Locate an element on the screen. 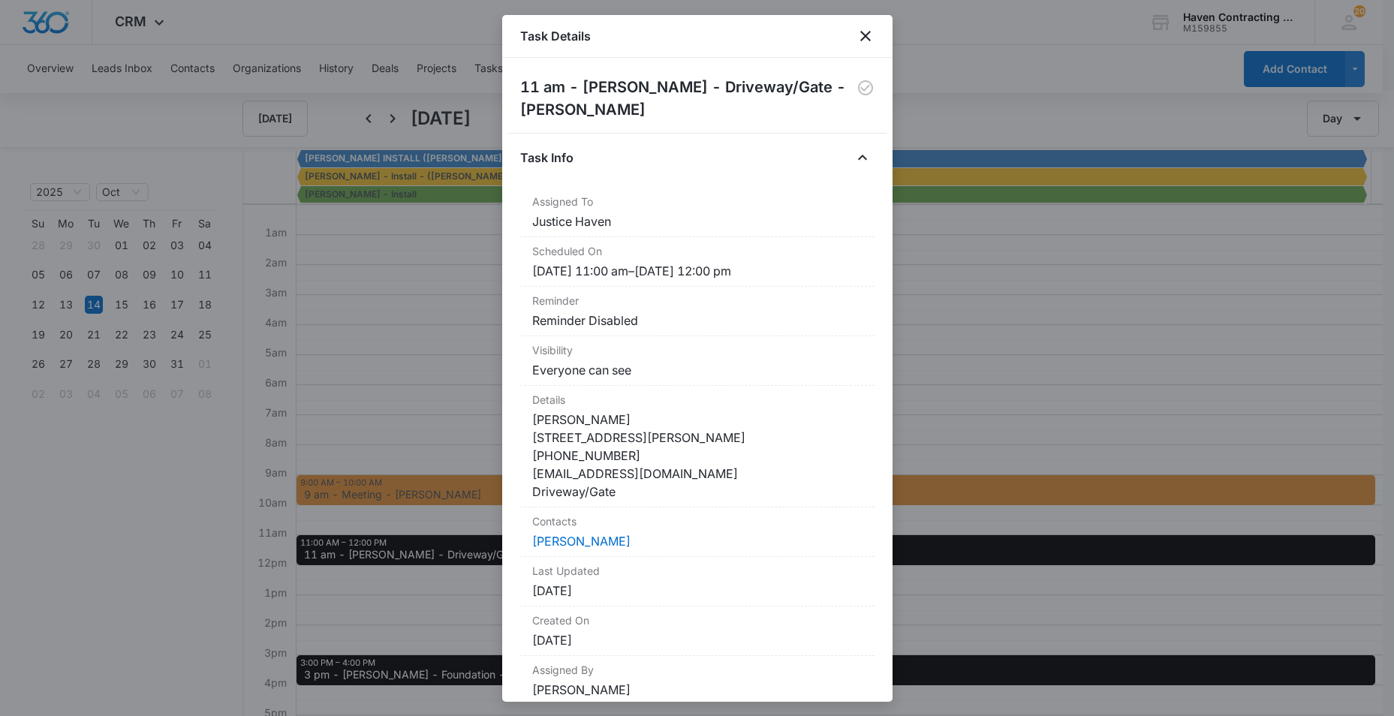 The height and width of the screenshot is (716, 1394). dt: Last Updated is located at coordinates (697, 571).